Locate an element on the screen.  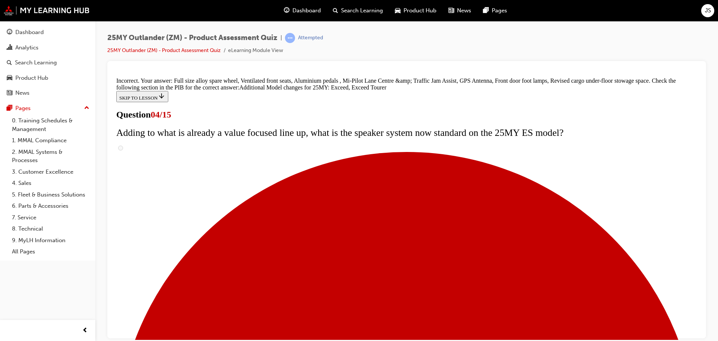
a: Product Hub is located at coordinates (47, 78).